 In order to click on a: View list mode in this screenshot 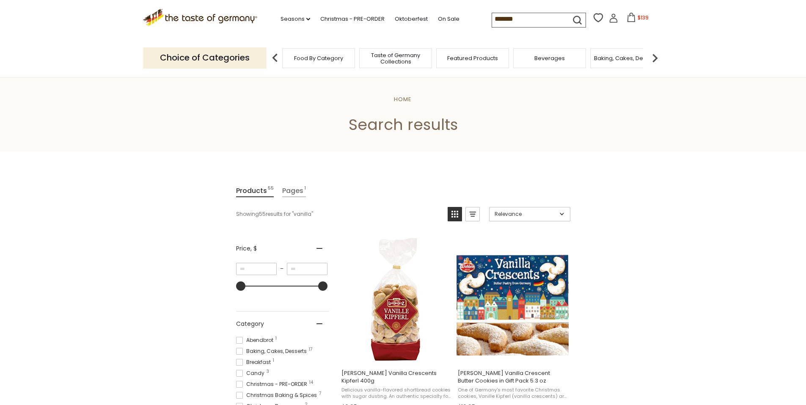, I will do `click(472, 214)`.